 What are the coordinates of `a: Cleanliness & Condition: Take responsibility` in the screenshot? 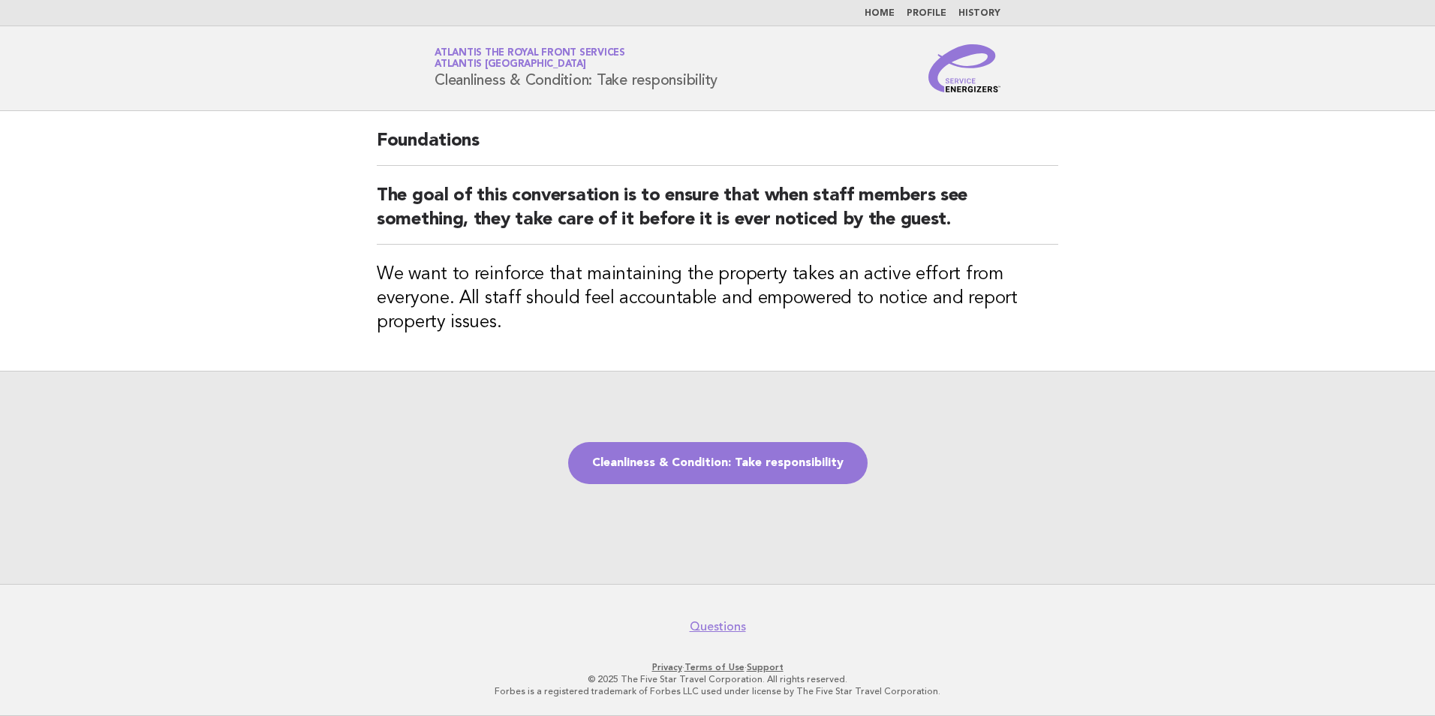 It's located at (718, 463).